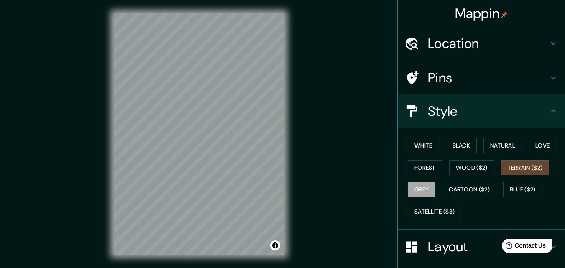  What do you see at coordinates (505, 15) in the screenshot?
I see `img: pin-icon.png` at bounding box center [505, 15].